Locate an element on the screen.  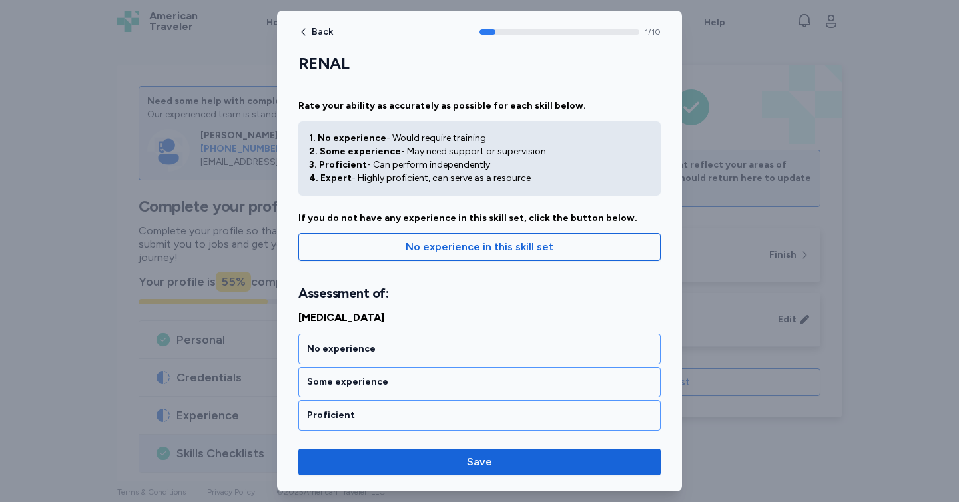
span: 1. No experience is located at coordinates (348, 138).